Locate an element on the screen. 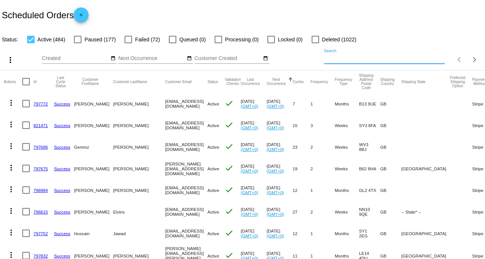 This screenshot has width=485, height=259. input: Search is located at coordinates (384, 58).